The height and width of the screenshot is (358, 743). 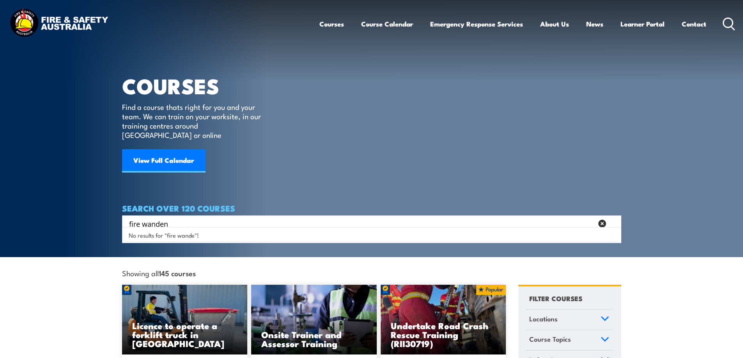 I want to click on p: Find a course thats right for you and your team. We can train on your worksite, in our training c..., so click(x=193, y=121).